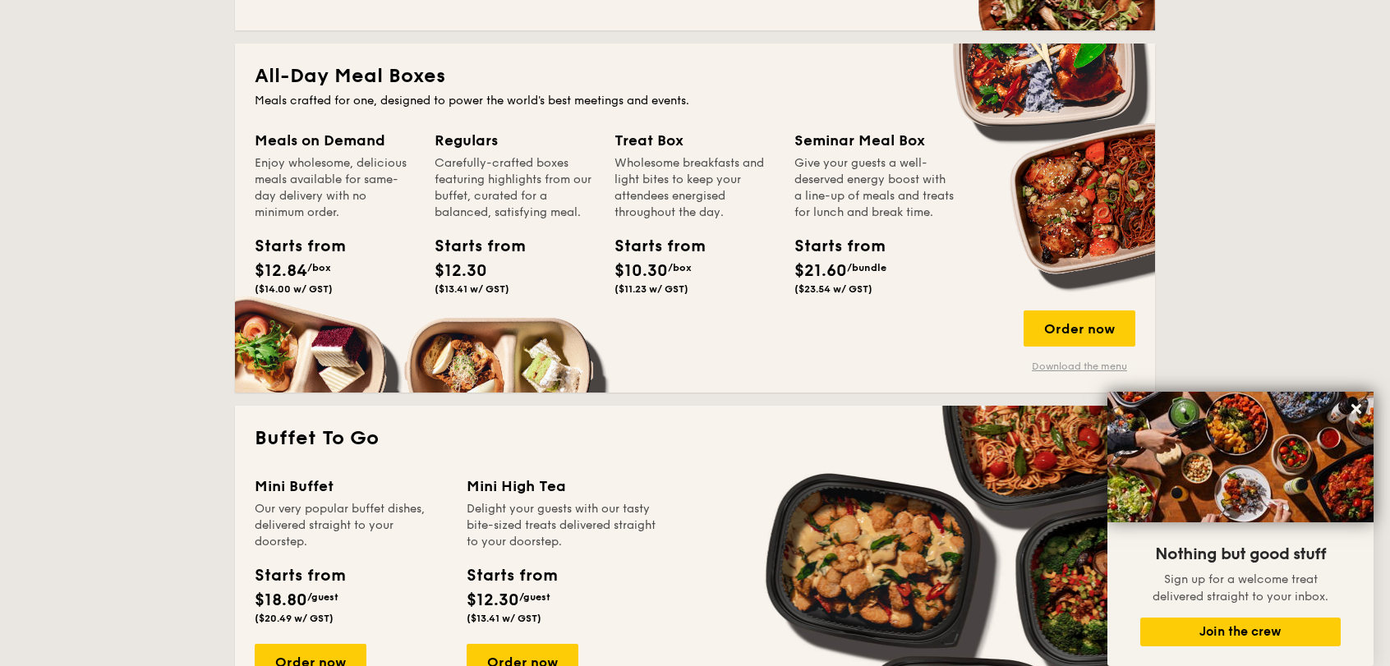 Image resolution: width=1390 pixels, height=666 pixels. What do you see at coordinates (334, 188) in the screenshot?
I see `div: Enjoy wholesome, delicious meals available for same-day delivery with no minimum order.` at bounding box center [334, 188].